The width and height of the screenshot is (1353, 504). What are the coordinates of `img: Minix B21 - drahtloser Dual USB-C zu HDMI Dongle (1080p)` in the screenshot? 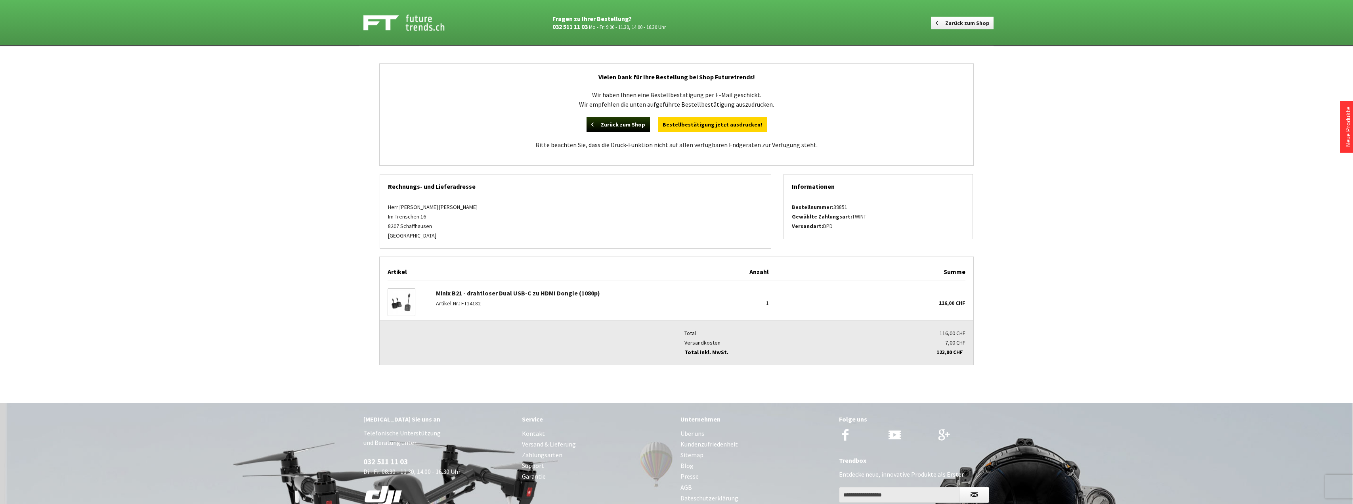 It's located at (401, 302).